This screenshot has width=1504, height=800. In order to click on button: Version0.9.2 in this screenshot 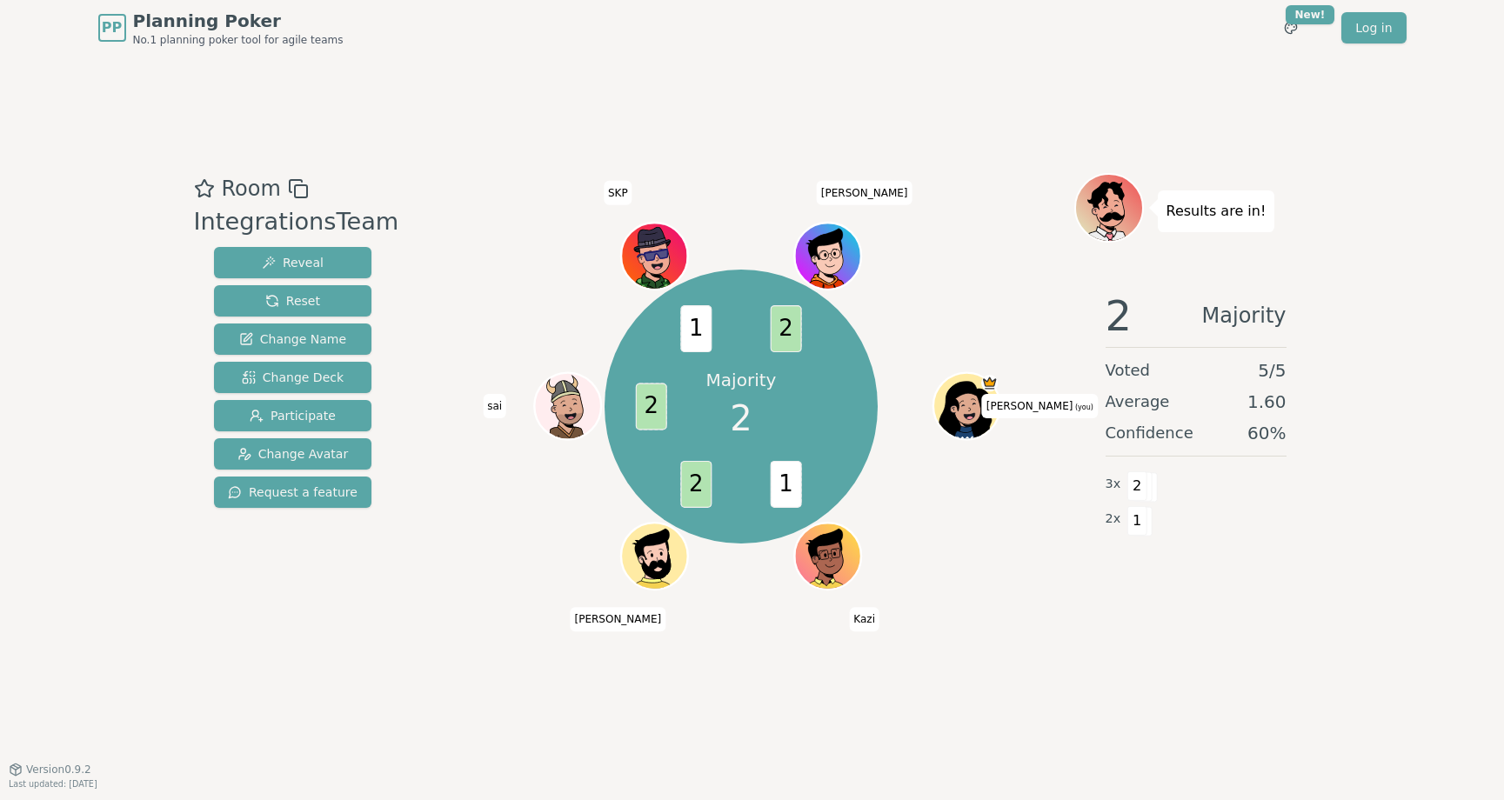, I will do `click(50, 770)`.